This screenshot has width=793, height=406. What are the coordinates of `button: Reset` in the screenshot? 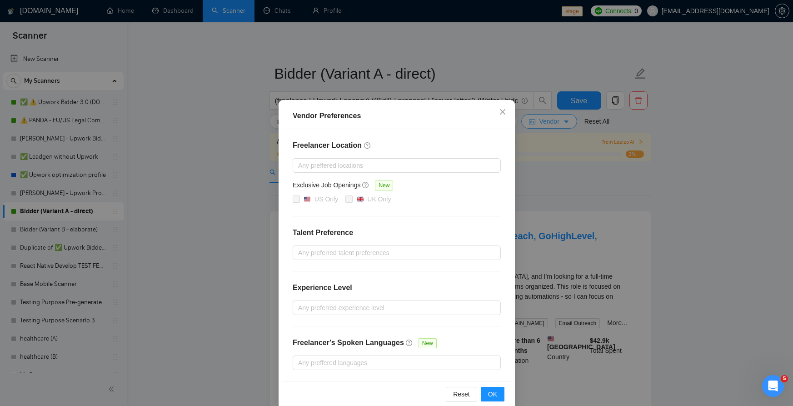 It's located at (461, 394).